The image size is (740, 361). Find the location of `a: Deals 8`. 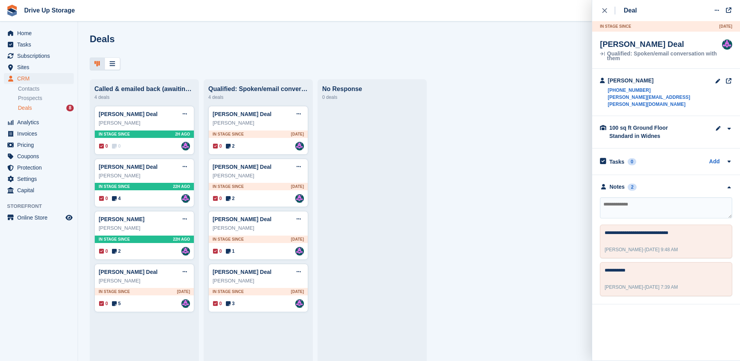

a: Deals 8 is located at coordinates (46, 108).